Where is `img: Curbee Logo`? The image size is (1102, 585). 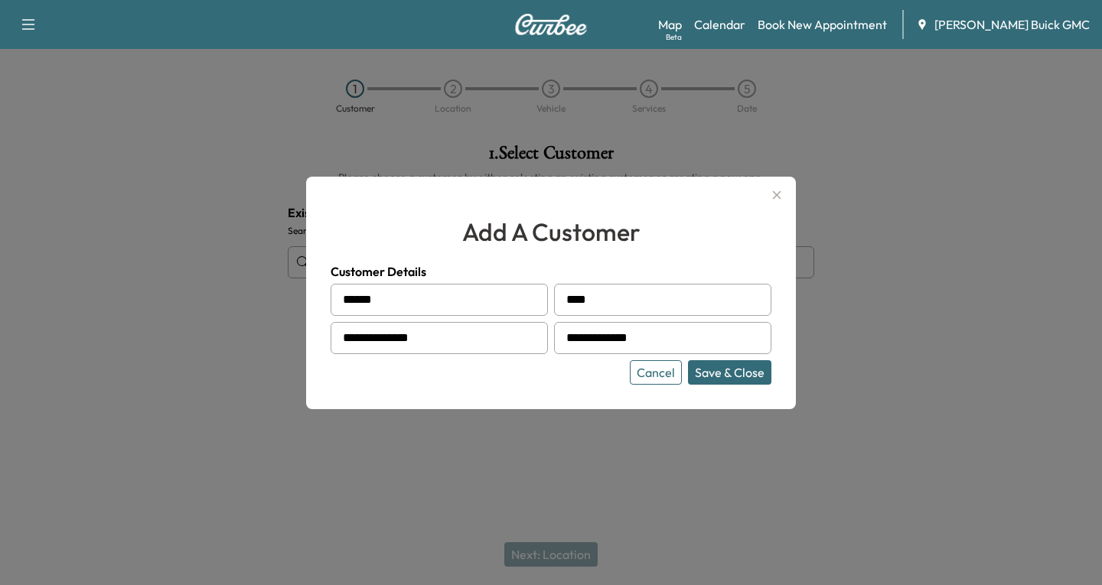
img: Curbee Logo is located at coordinates (551, 24).